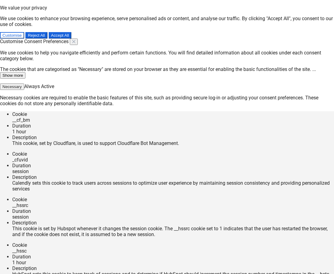  Describe the element at coordinates (39, 86) in the screenshot. I see `span: Always Active` at that location.